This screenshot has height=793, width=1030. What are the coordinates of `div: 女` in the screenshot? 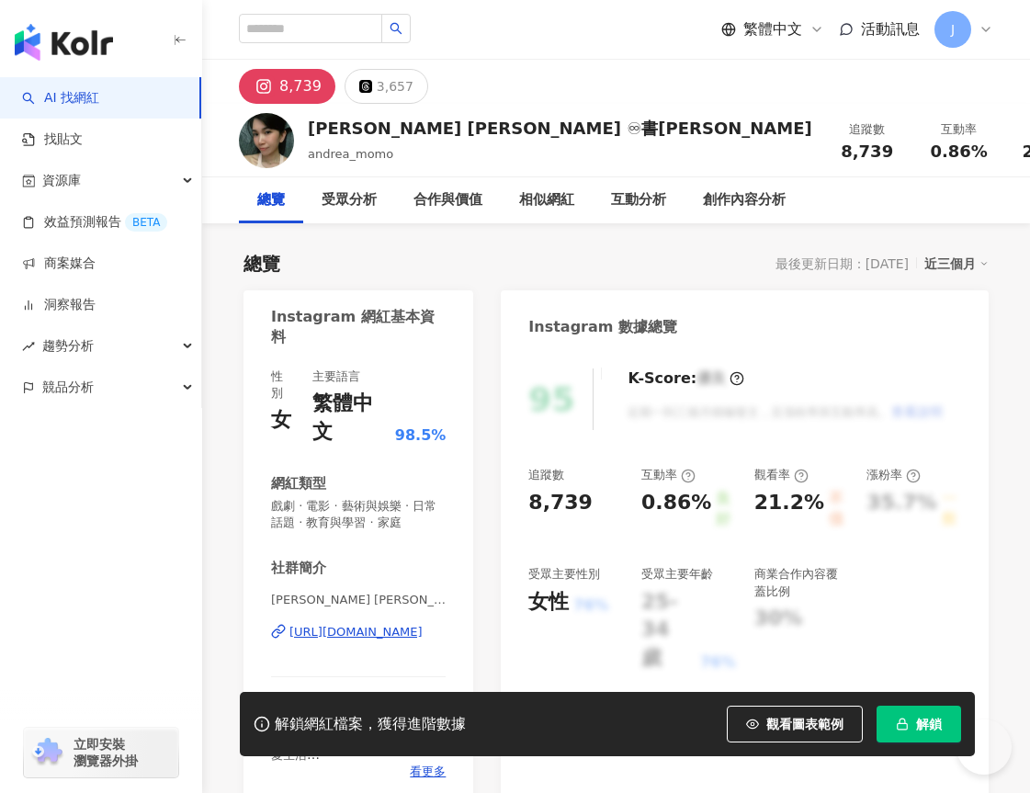 It's located at (281, 420).